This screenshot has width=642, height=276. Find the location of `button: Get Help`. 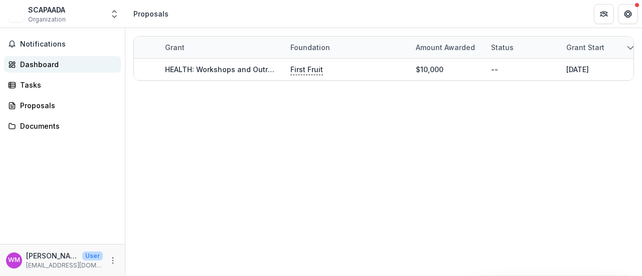

button: Get Help is located at coordinates (628, 14).